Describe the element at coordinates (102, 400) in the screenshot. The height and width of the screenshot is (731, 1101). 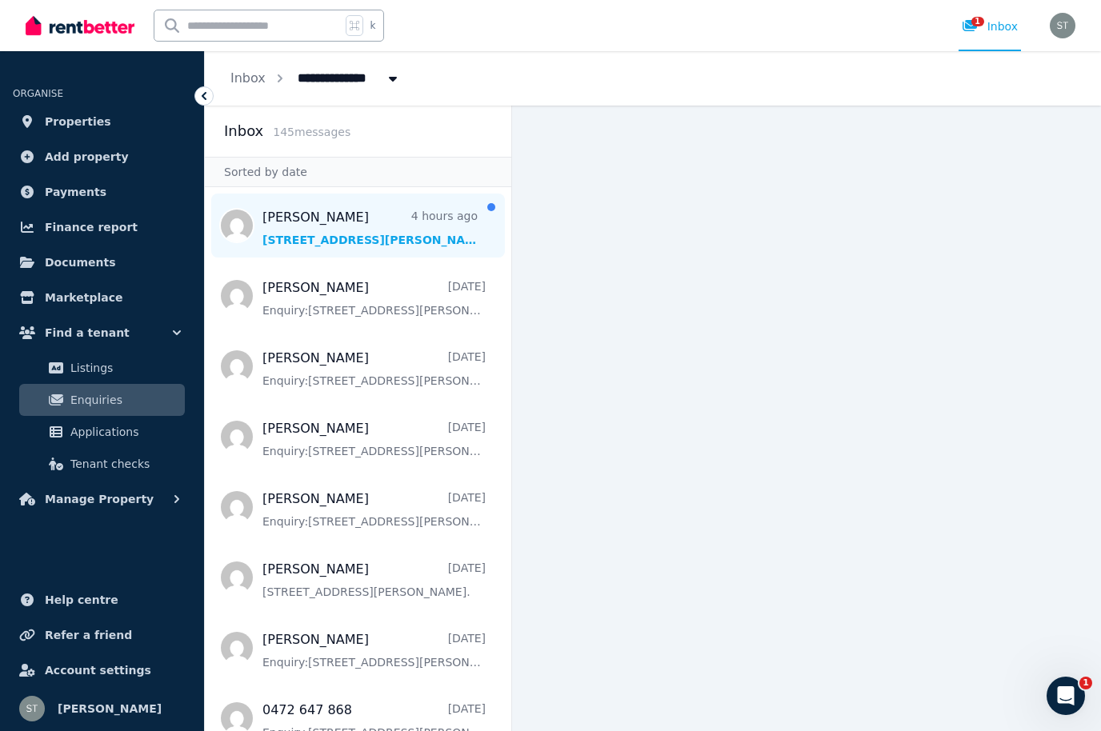
I see `a: Enquiries` at that location.